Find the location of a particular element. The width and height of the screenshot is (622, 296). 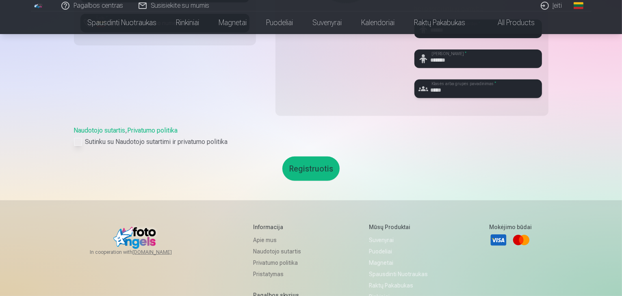

span: In cooperation with is located at coordinates (140, 253).